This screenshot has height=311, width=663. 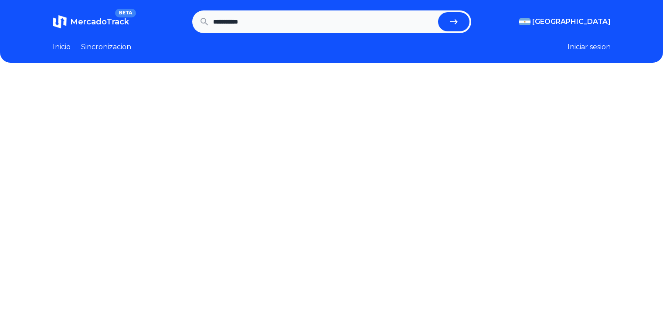 What do you see at coordinates (106, 47) in the screenshot?
I see `a: Sincronizacion` at bounding box center [106, 47].